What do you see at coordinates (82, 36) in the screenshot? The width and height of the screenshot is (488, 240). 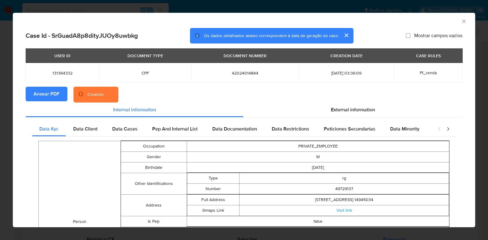 I see `h2: Case Id - SrGuadA8p8dityJUOy8uwbkg` at bounding box center [82, 36].